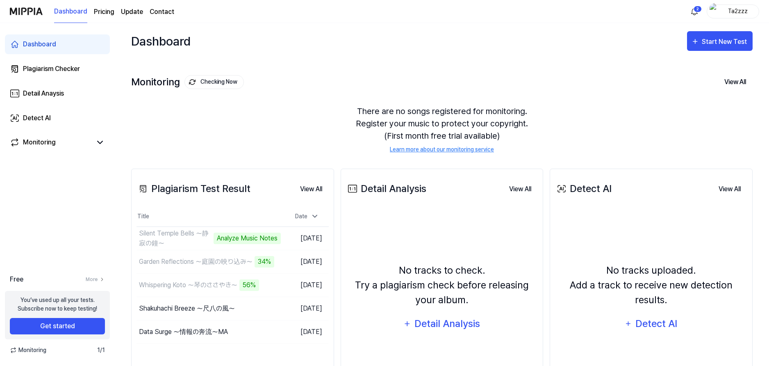 The image size is (769, 366). Describe the element at coordinates (652, 324) in the screenshot. I see `button: Detect AI` at that location.